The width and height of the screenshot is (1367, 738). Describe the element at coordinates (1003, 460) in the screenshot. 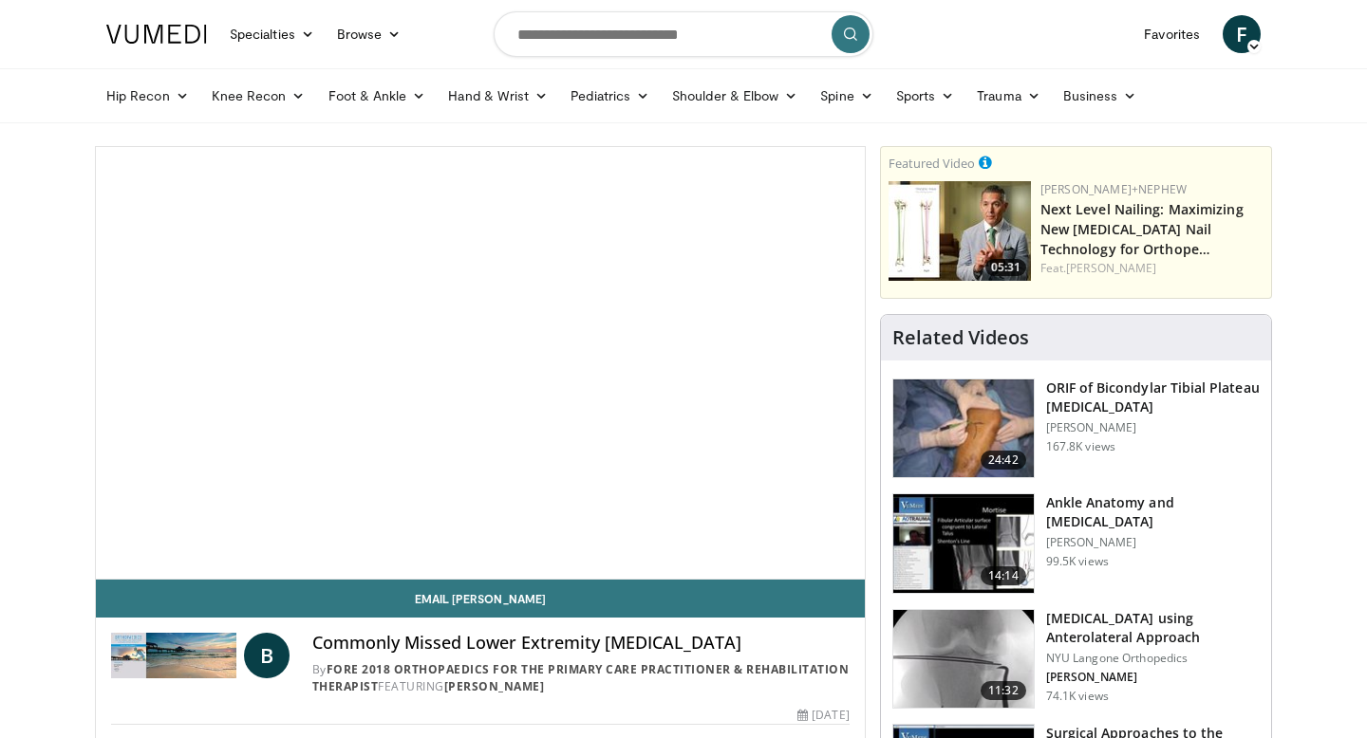

I see `span: 24:42` at that location.